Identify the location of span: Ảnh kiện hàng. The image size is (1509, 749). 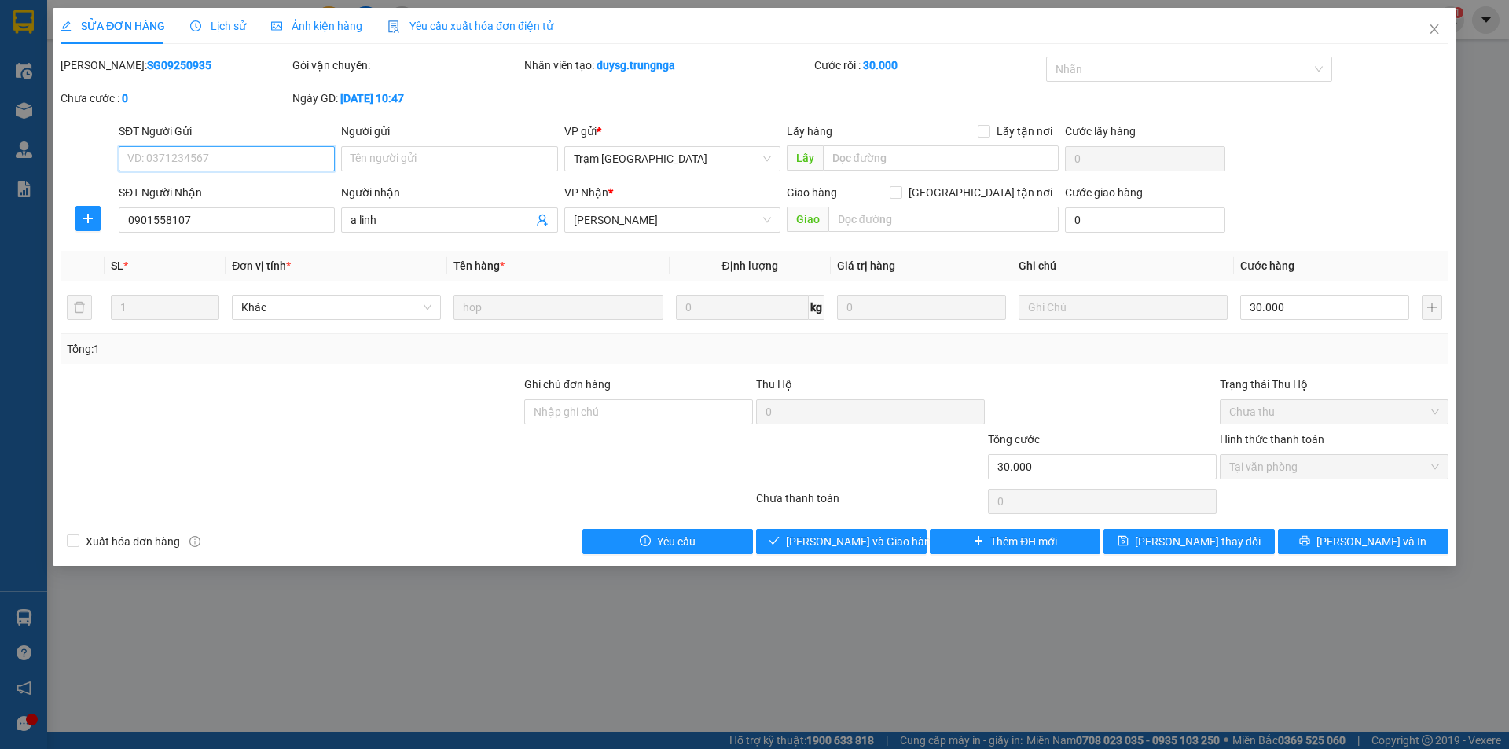
(317, 26).